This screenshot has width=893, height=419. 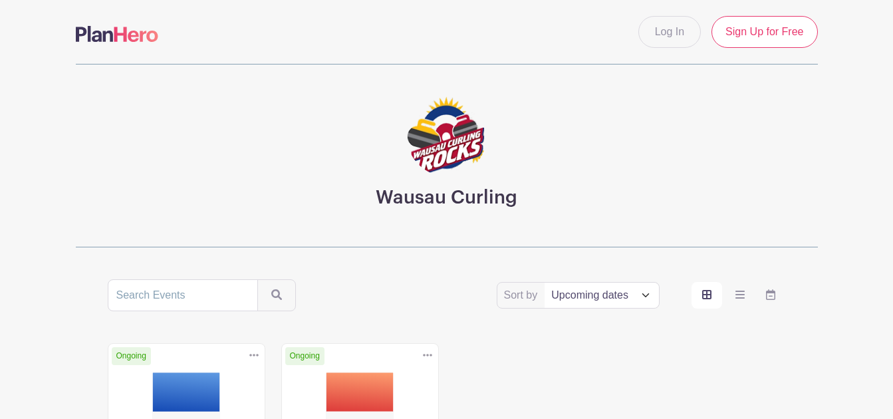 I want to click on img: logo-507f7623f17ff9eddc593b1ce0a138ce2505c220e1c5a4e2b4648c50719b7d32.svg, so click(x=117, y=34).